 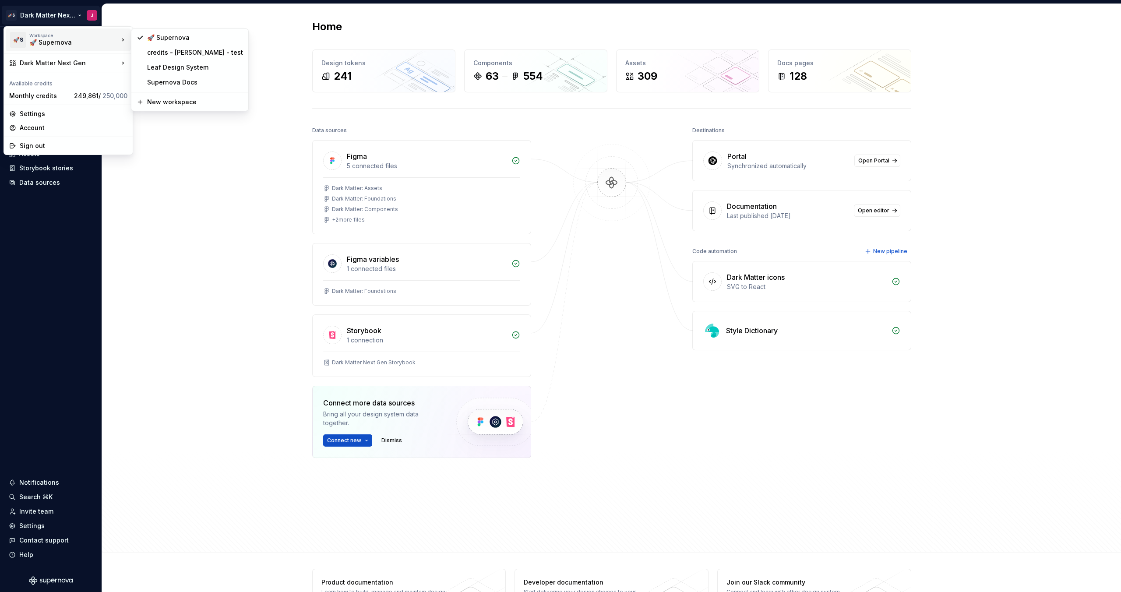 I want to click on div: Workspace, so click(x=74, y=35).